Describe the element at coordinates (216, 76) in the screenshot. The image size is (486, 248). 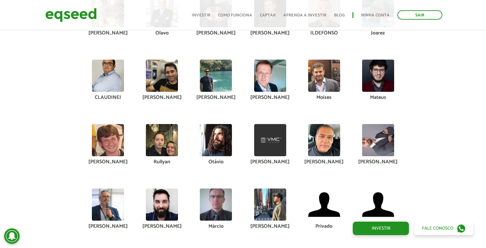
I see `img: picture-48702-1526493360.jpg` at that location.